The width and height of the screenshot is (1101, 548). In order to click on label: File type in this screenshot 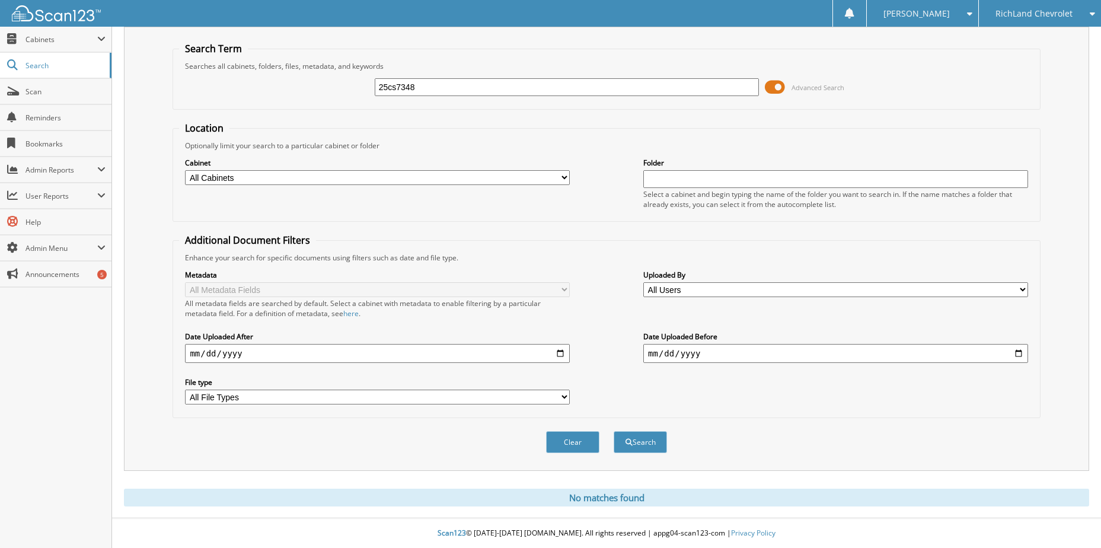, I will do `click(377, 382)`.